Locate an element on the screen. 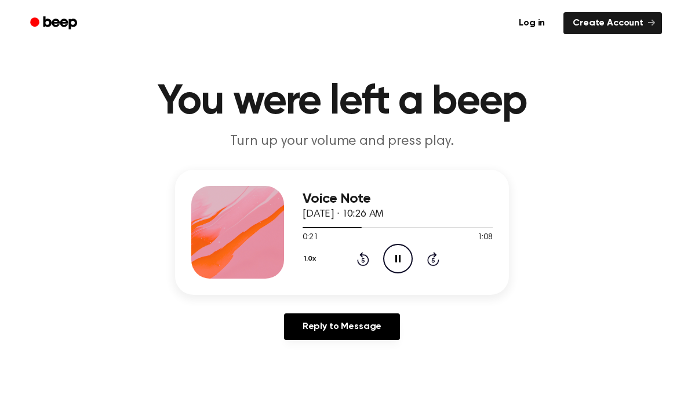 This screenshot has width=684, height=413. h3: Voice Note is located at coordinates (398, 199).